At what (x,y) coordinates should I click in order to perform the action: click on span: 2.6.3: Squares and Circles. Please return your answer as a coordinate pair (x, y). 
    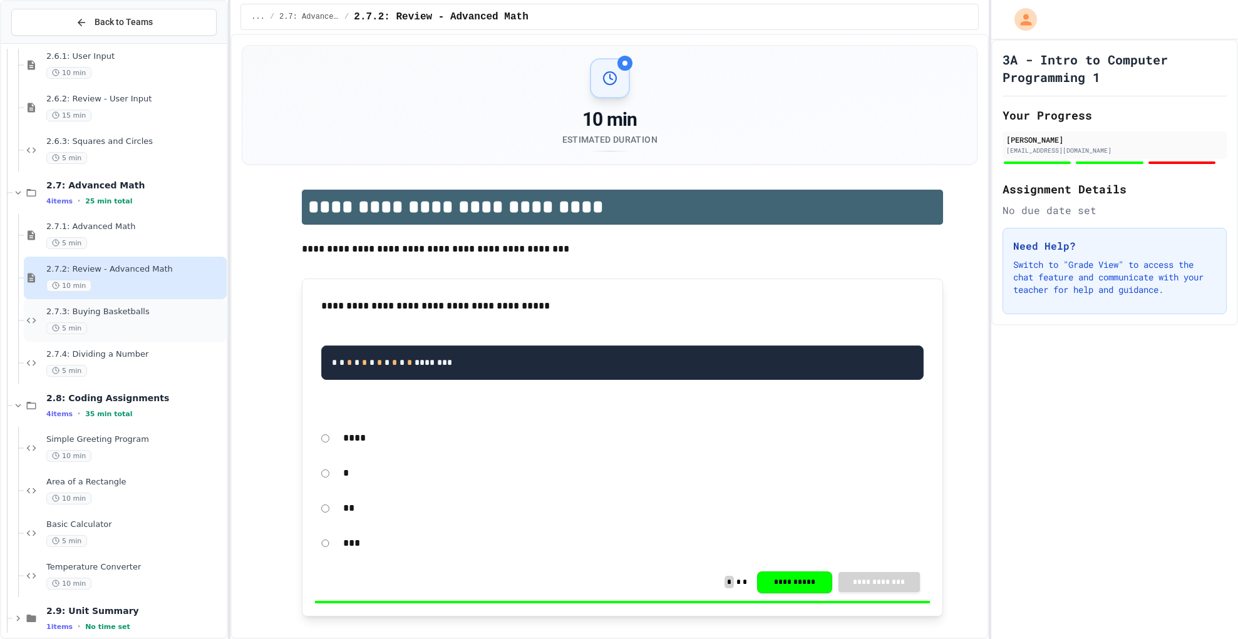
    Looking at the image, I should click on (135, 142).